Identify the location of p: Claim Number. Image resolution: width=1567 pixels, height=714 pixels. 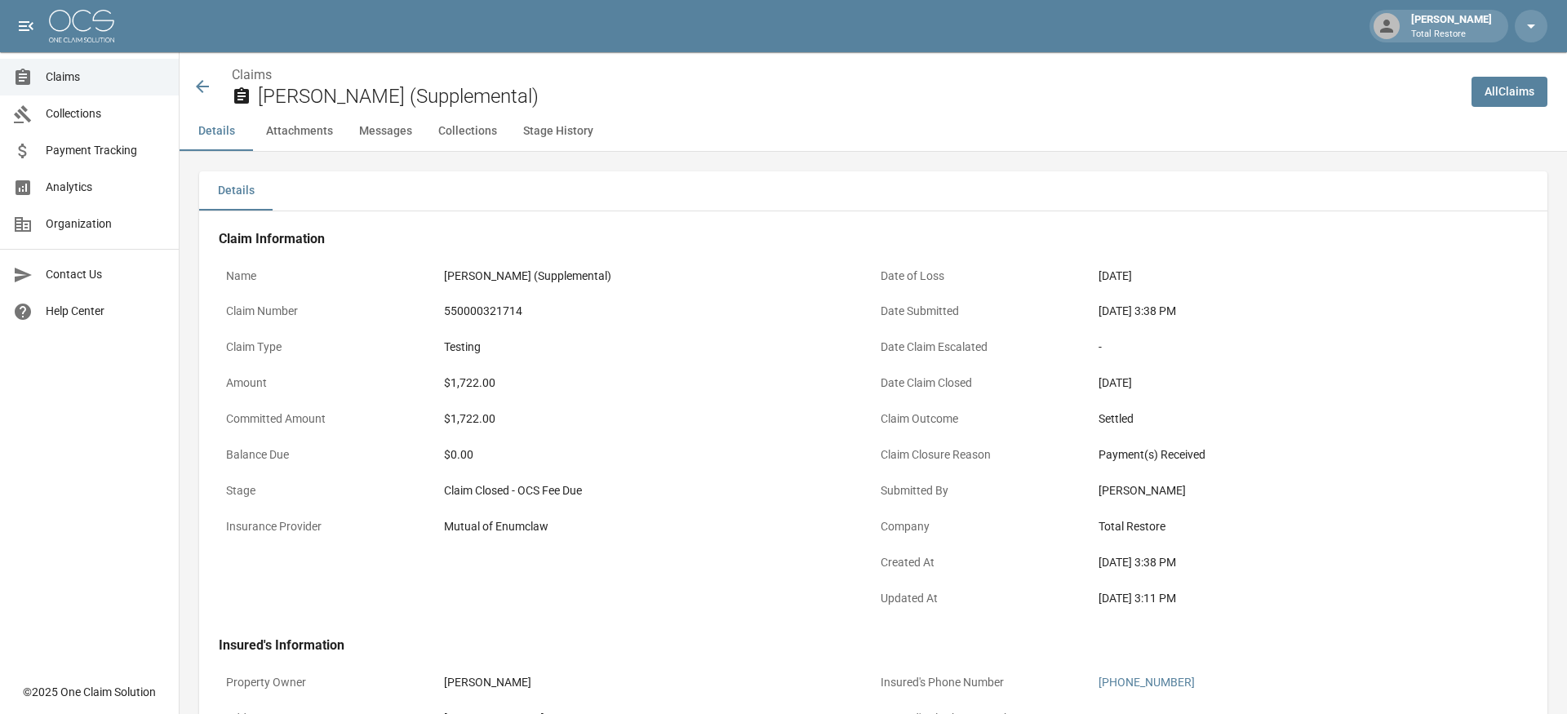
(327, 311).